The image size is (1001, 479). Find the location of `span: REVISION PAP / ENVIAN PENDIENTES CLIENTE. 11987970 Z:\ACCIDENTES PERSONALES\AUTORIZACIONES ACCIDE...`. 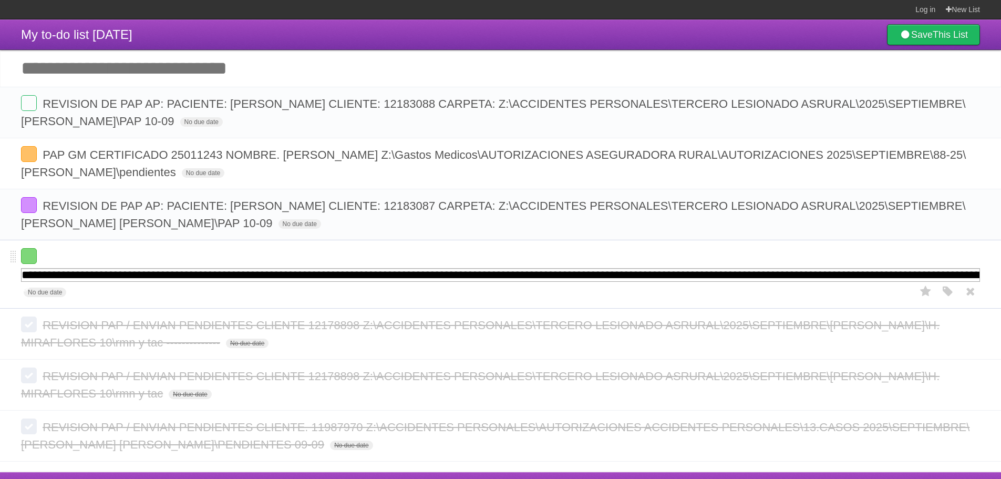

span: REVISION PAP / ENVIAN PENDIENTES CLIENTE. 11987970 Z:\ACCIDENTES PERSONALES\AUTORIZACIONES ACCIDE... is located at coordinates (495, 436).